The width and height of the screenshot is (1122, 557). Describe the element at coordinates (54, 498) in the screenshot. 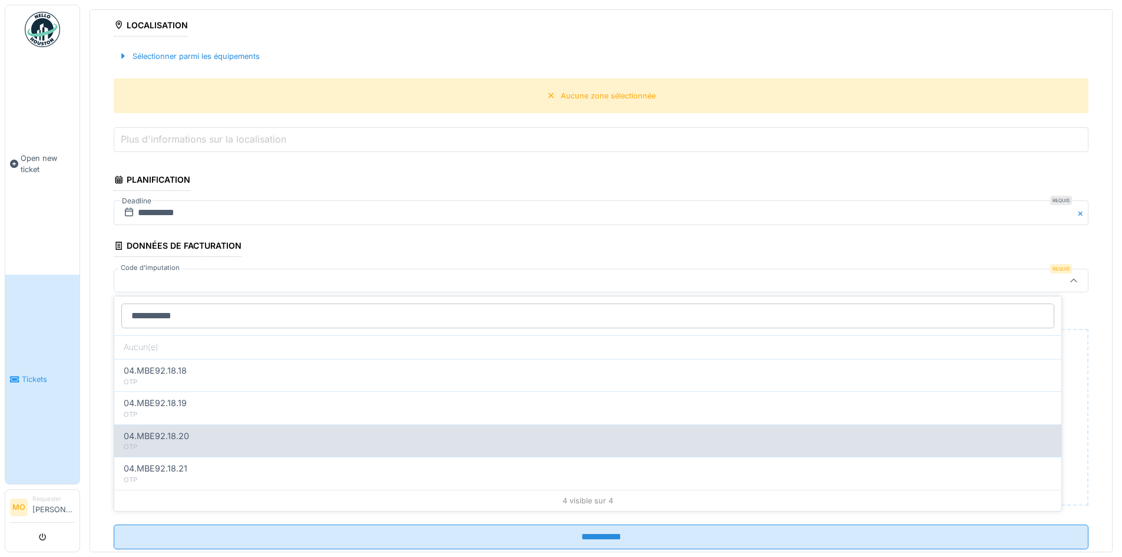

I see `div: Requester` at that location.